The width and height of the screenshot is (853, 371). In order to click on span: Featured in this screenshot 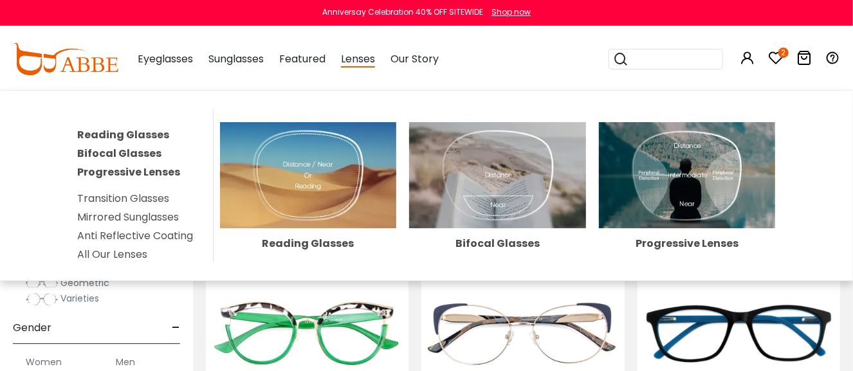, I will do `click(302, 59)`.